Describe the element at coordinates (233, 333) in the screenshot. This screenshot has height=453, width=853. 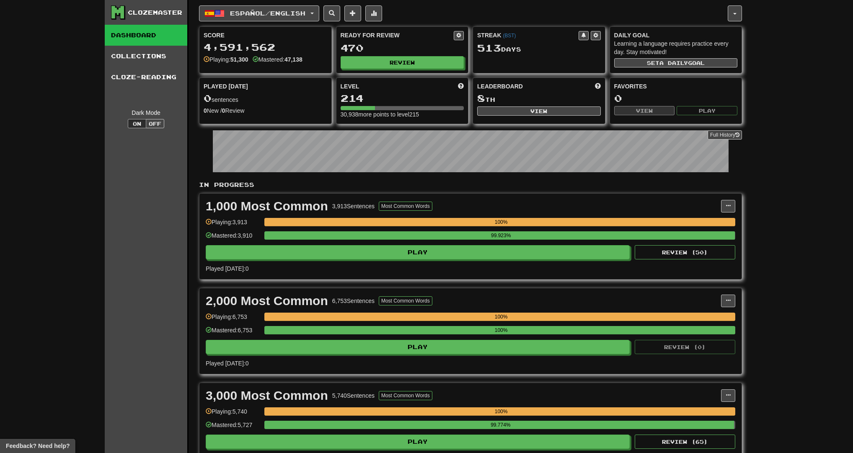
I see `div: Mastered: 6,753` at that location.